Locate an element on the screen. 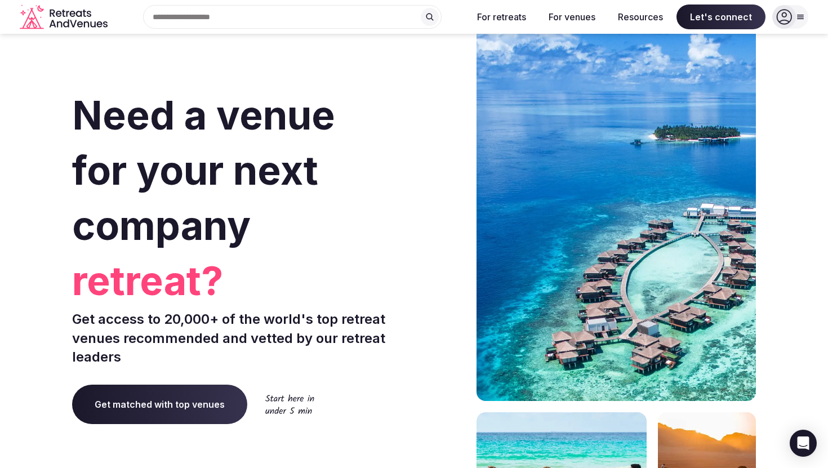 The height and width of the screenshot is (468, 828). span: Need a venue for your next company is located at coordinates (203, 170).